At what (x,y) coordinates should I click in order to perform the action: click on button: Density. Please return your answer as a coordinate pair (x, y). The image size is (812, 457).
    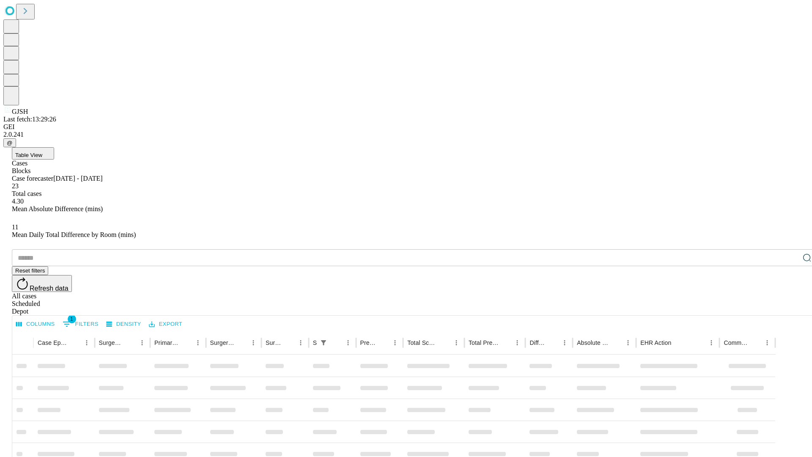
    Looking at the image, I should click on (123, 324).